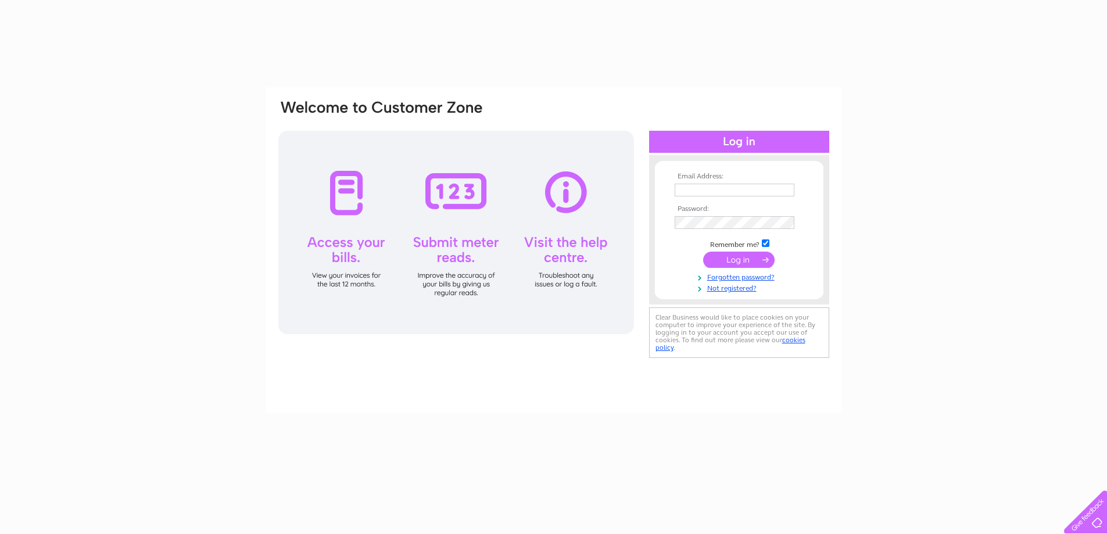 This screenshot has width=1107, height=534. I want to click on div: Clear Business would like to place cookies on your computer to improve your experience of the sit..., so click(739, 332).